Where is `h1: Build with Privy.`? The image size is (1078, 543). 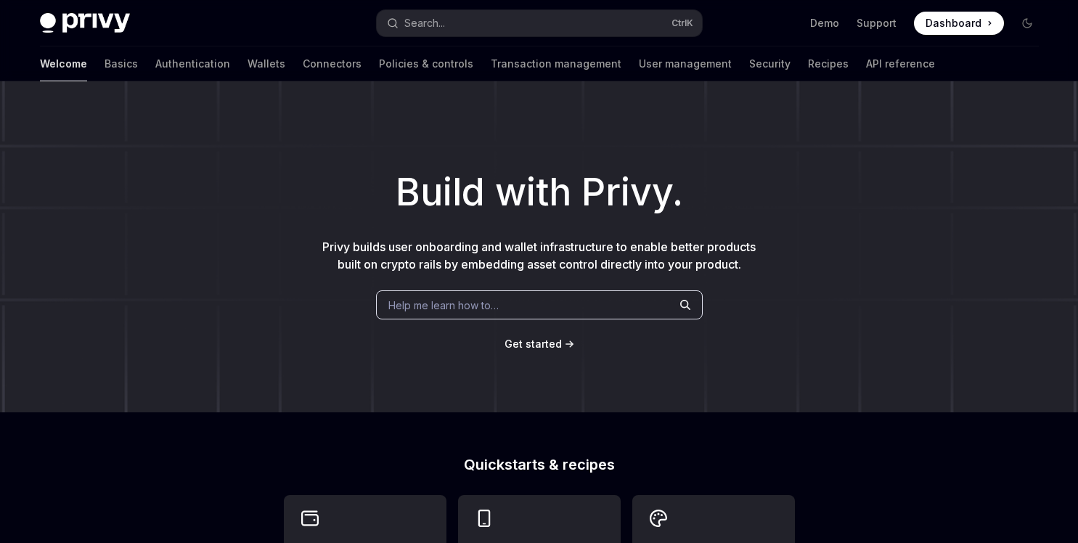
h1: Build with Privy. is located at coordinates (539, 192).